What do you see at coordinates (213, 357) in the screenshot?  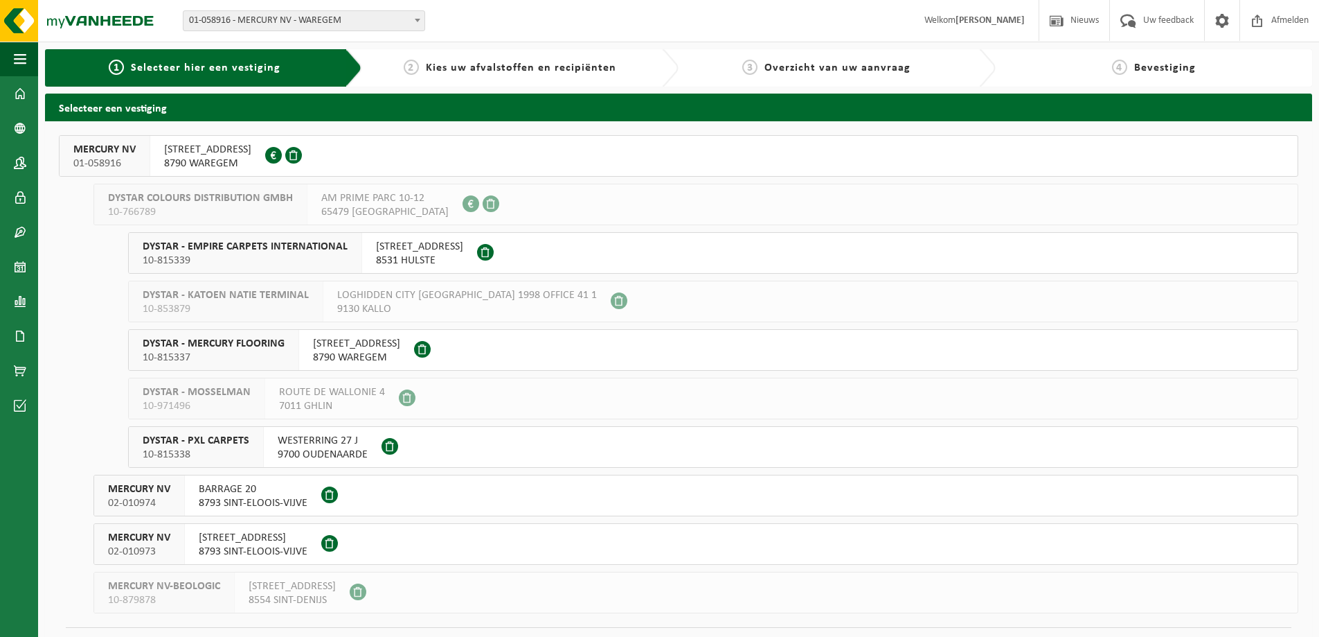 I see `span: 10-815337` at bounding box center [213, 357].